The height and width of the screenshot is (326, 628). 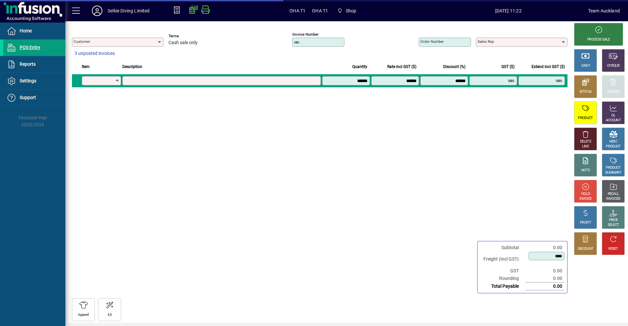 I want to click on div: CASH, so click(x=585, y=66).